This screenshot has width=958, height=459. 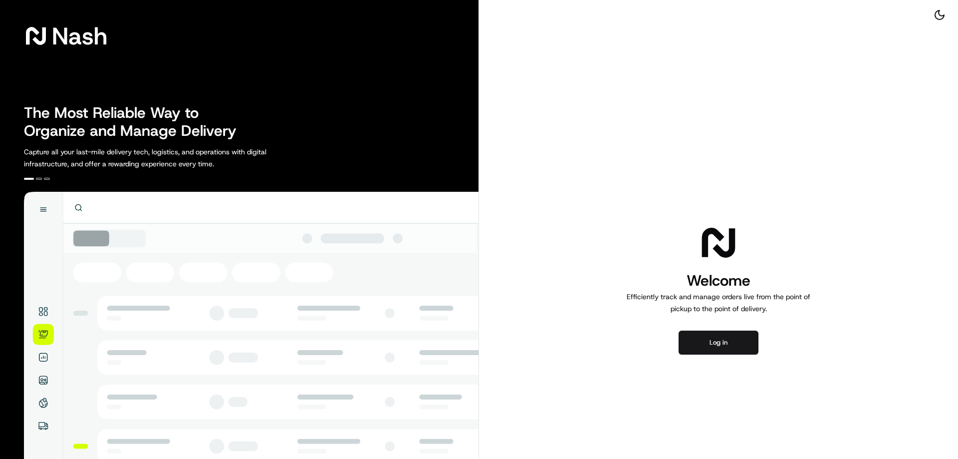 What do you see at coordinates (136, 122) in the screenshot?
I see `h2: The Most Reliable Way to Organize and Manage Delivery` at bounding box center [136, 122].